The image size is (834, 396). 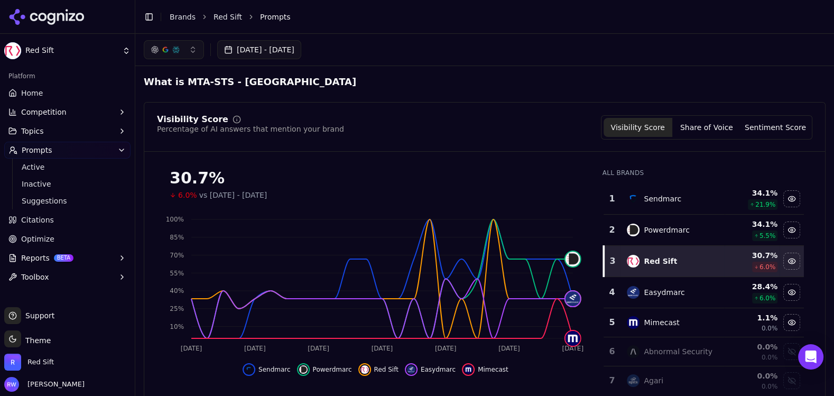 What do you see at coordinates (612, 322) in the screenshot?
I see `div: 5` at bounding box center [612, 322].